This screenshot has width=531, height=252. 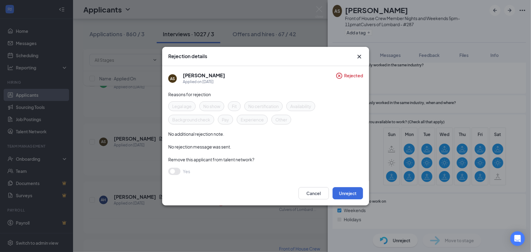 What do you see at coordinates (301, 106) in the screenshot?
I see `span: Availability` at bounding box center [301, 106].